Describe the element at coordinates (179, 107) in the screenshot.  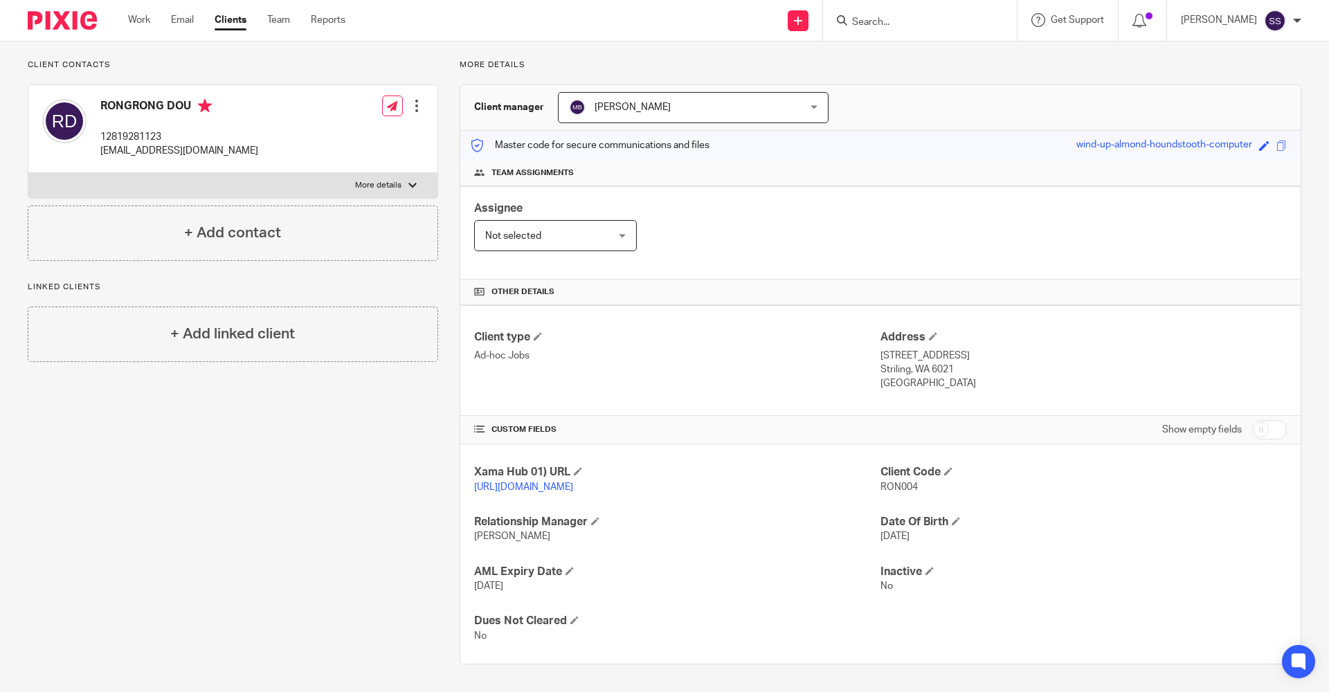
I see `h4: RONGRONG DOU` at that location.